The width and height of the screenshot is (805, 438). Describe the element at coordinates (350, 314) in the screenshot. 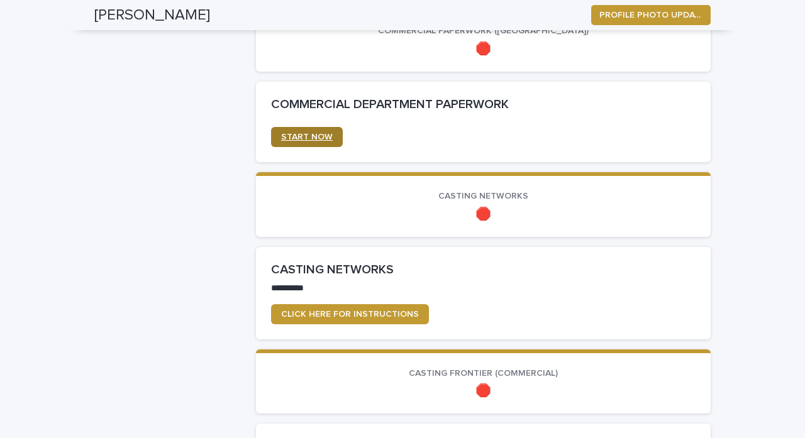

I see `a: CLICK HERE FOR INSTRUCTIONS` at that location.